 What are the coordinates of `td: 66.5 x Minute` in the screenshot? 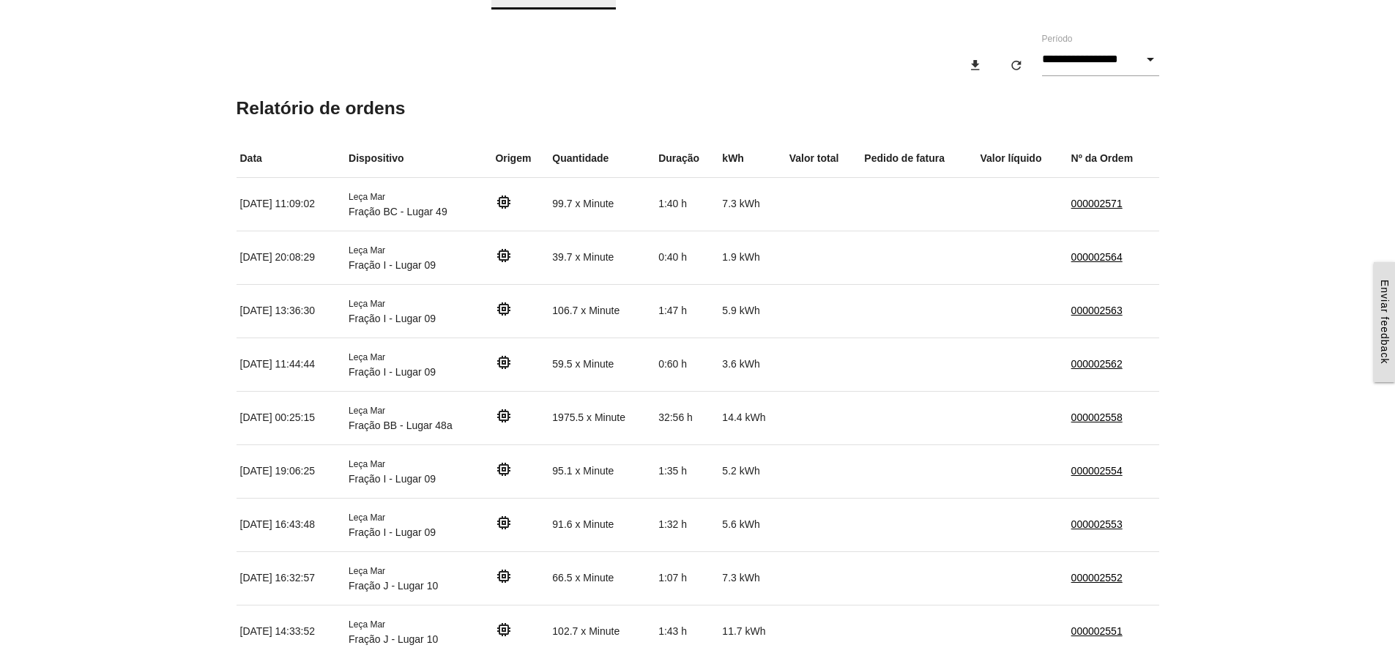 It's located at (601, 578).